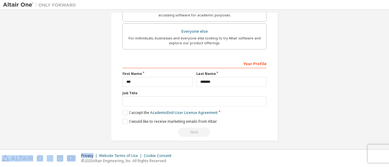 Image resolution: width=389 pixels, height=167 pixels. I want to click on div: Privacy, so click(90, 156).